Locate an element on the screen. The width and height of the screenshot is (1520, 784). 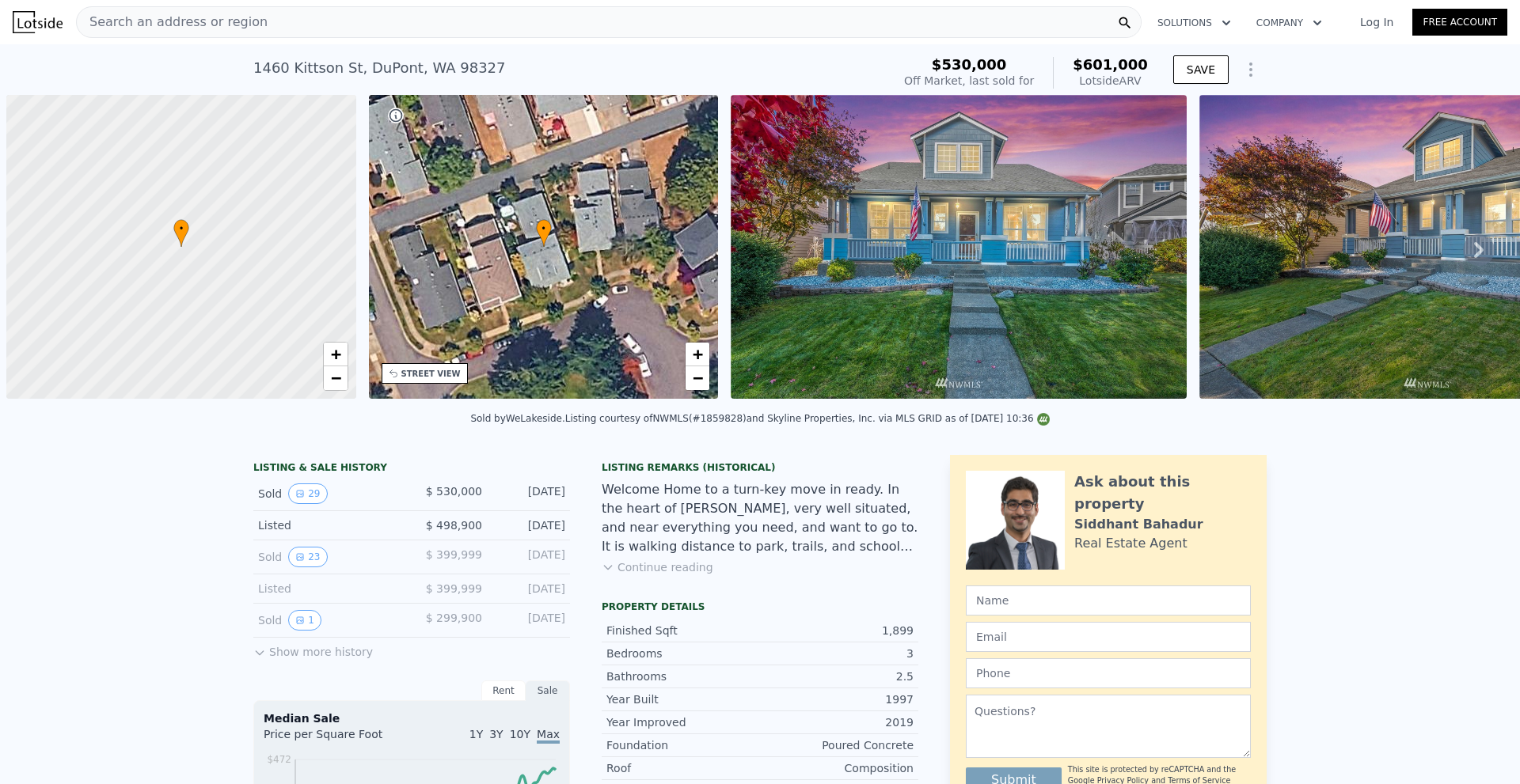
div: Siddhant Bahadur is located at coordinates (1139, 525).